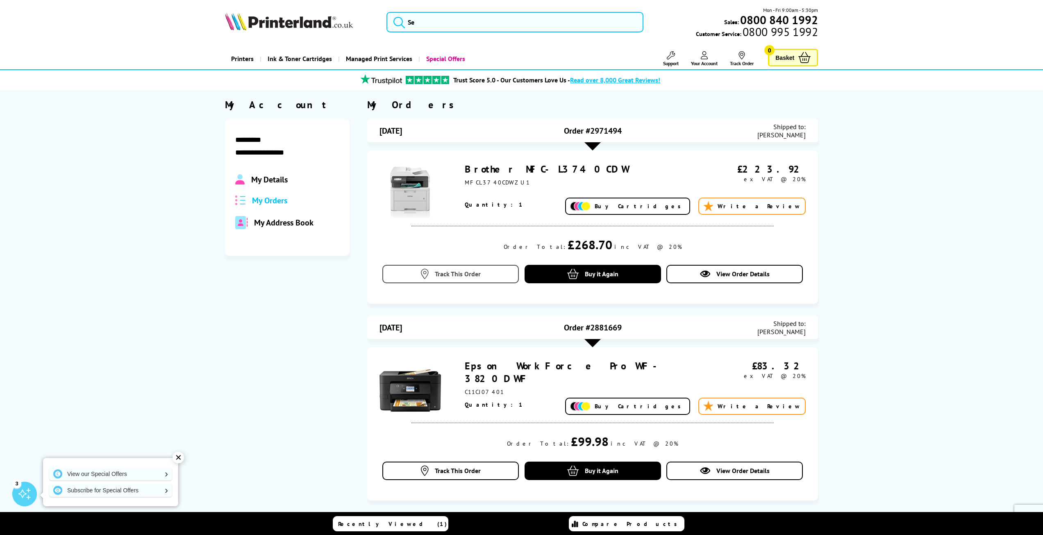  I want to click on a: Trust Score 5.0 - Our Customers Love Us -Read over 8,000 Great Reviews!, so click(557, 80).